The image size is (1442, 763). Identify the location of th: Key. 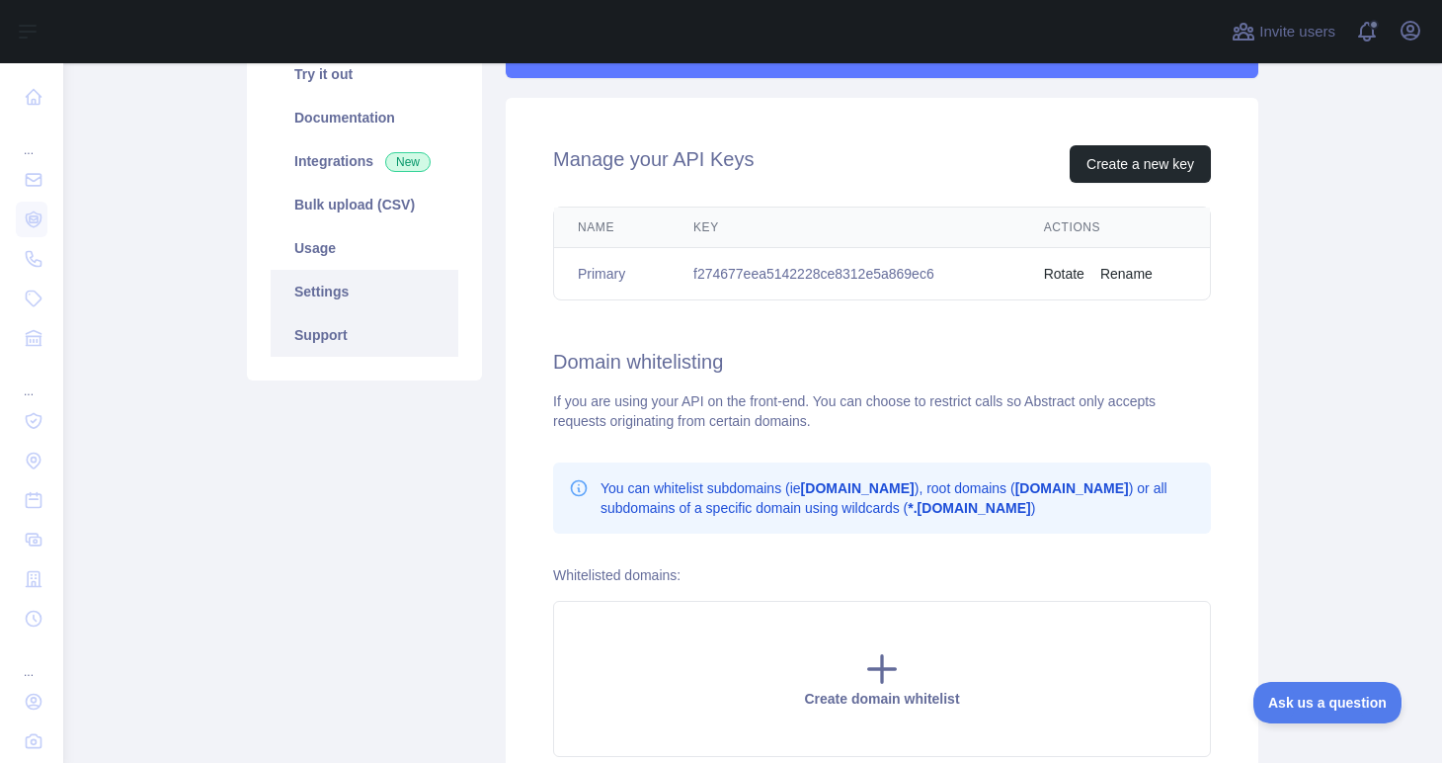
(844, 227).